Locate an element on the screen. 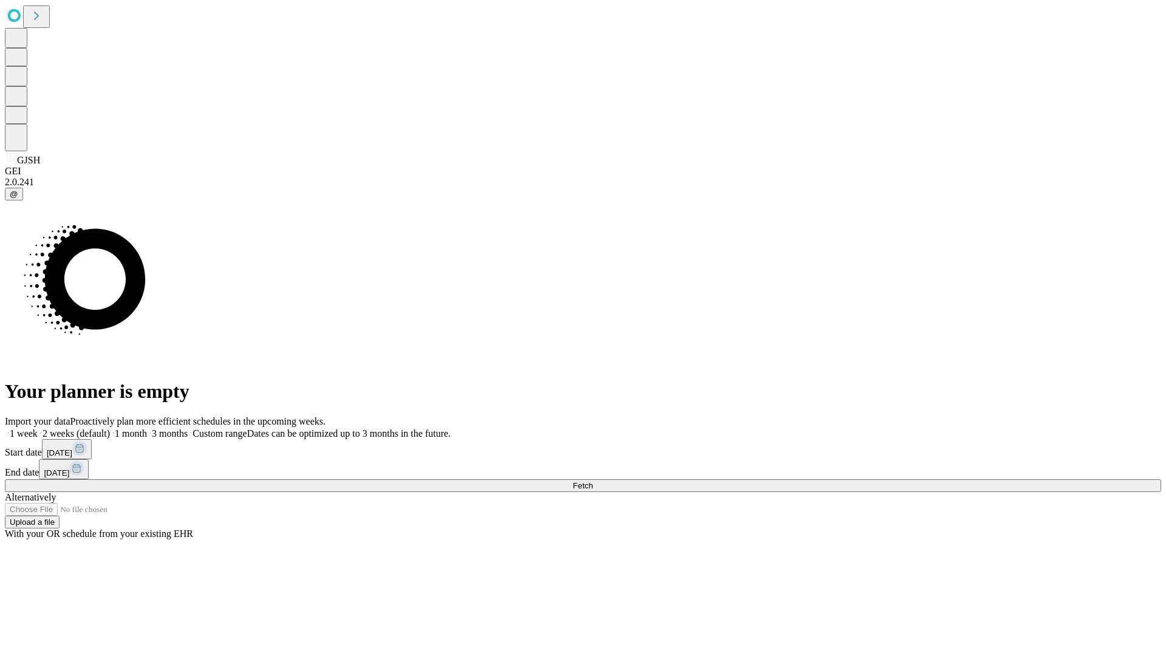  span: 1 month is located at coordinates (131, 433).